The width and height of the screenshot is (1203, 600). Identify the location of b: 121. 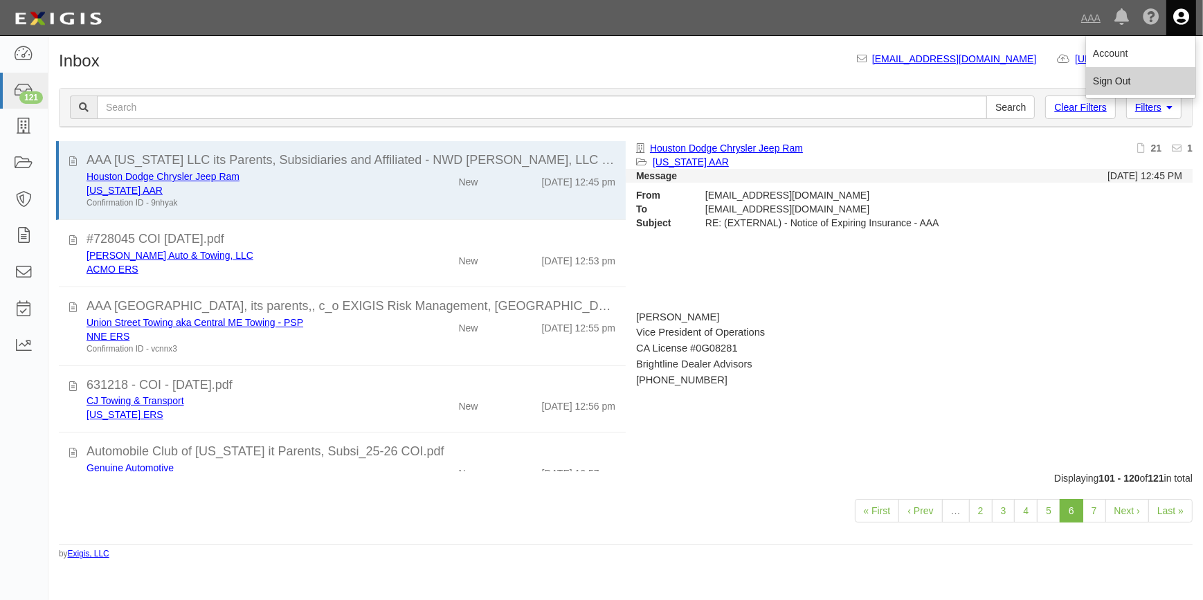
(1155, 478).